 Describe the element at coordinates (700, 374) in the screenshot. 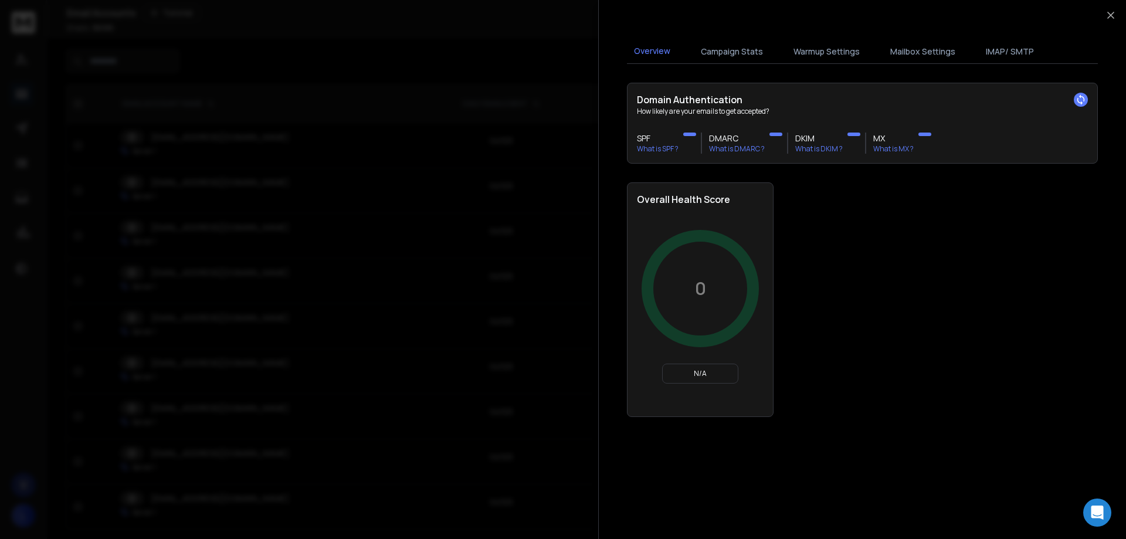

I see `p: N/A` at that location.